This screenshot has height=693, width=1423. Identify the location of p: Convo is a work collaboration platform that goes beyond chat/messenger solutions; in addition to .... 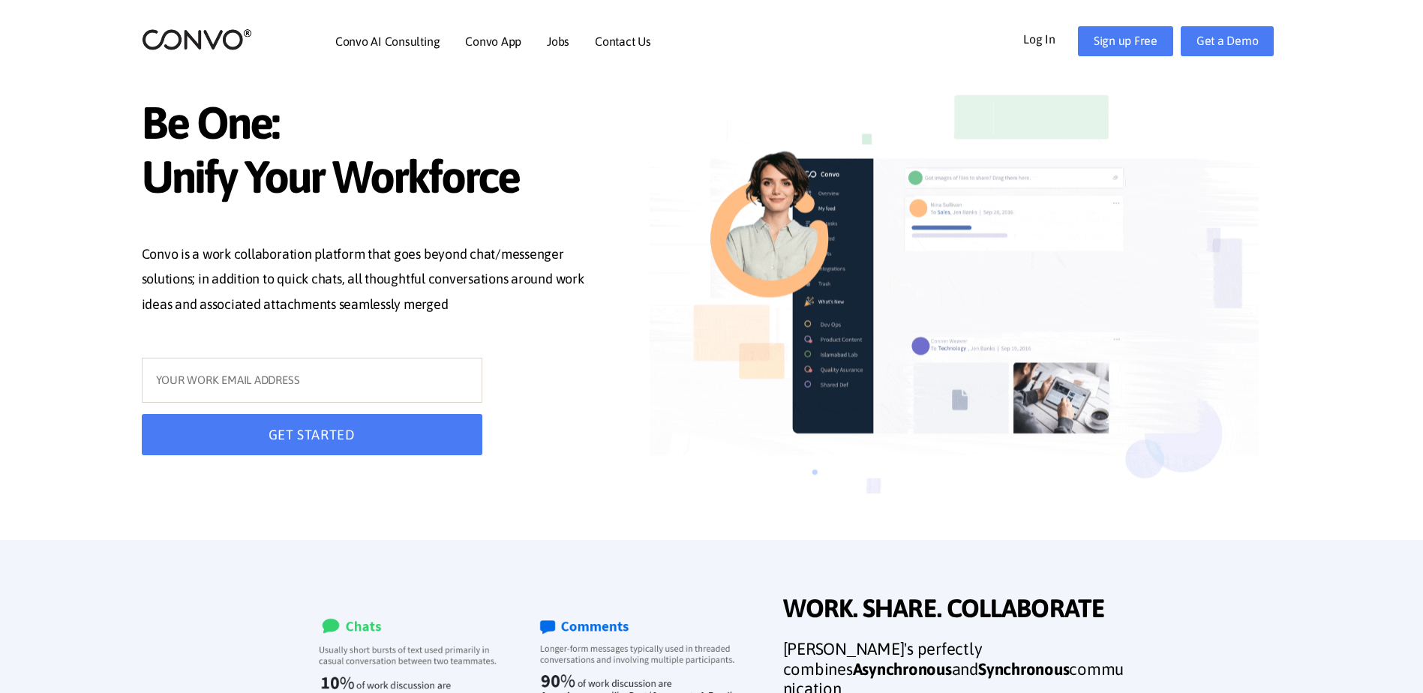
(373, 281).